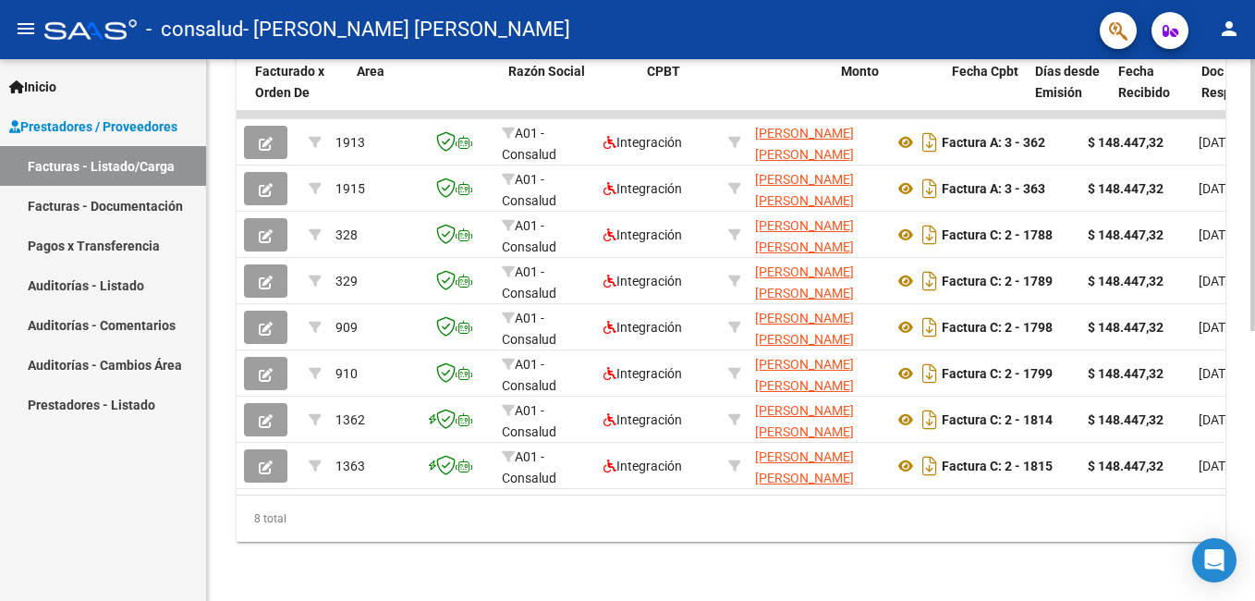  Describe the element at coordinates (1152, 92) in the screenshot. I see `datatable-header-cell: Fecha Recibido` at that location.